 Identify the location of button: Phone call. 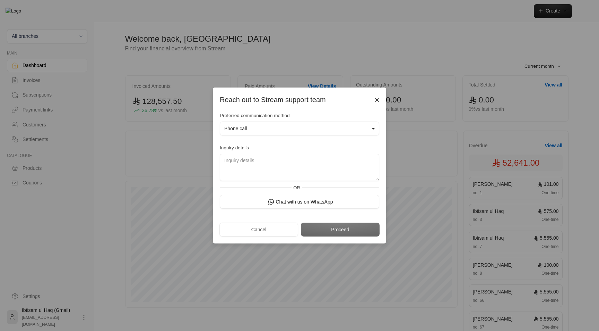
(300, 128).